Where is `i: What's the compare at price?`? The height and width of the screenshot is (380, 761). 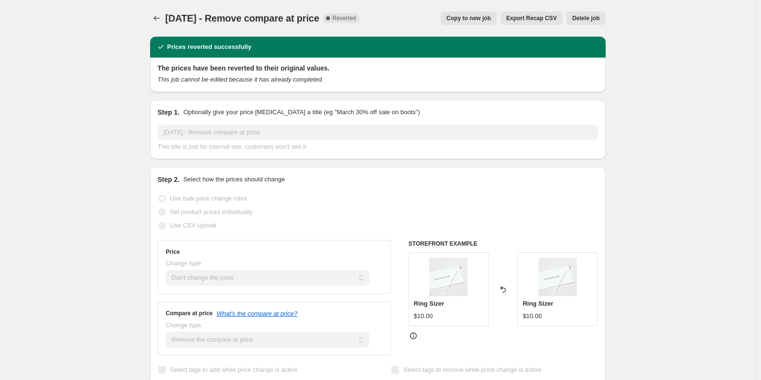
i: What's the compare at price? is located at coordinates (257, 313).